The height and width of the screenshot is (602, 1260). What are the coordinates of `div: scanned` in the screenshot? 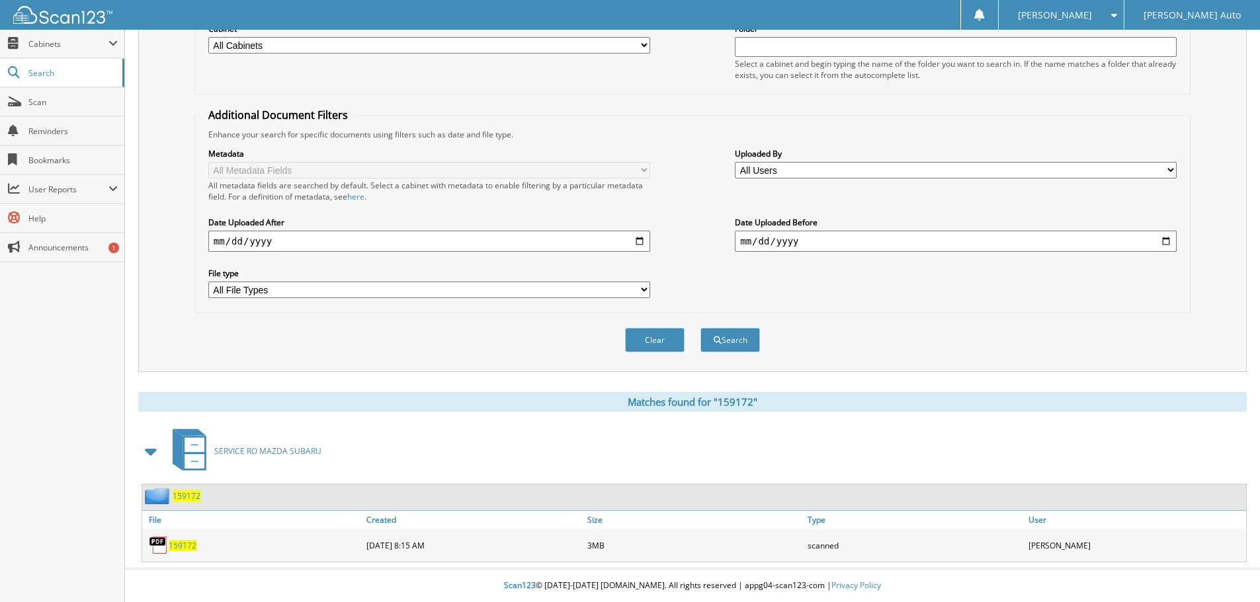 It's located at (914, 546).